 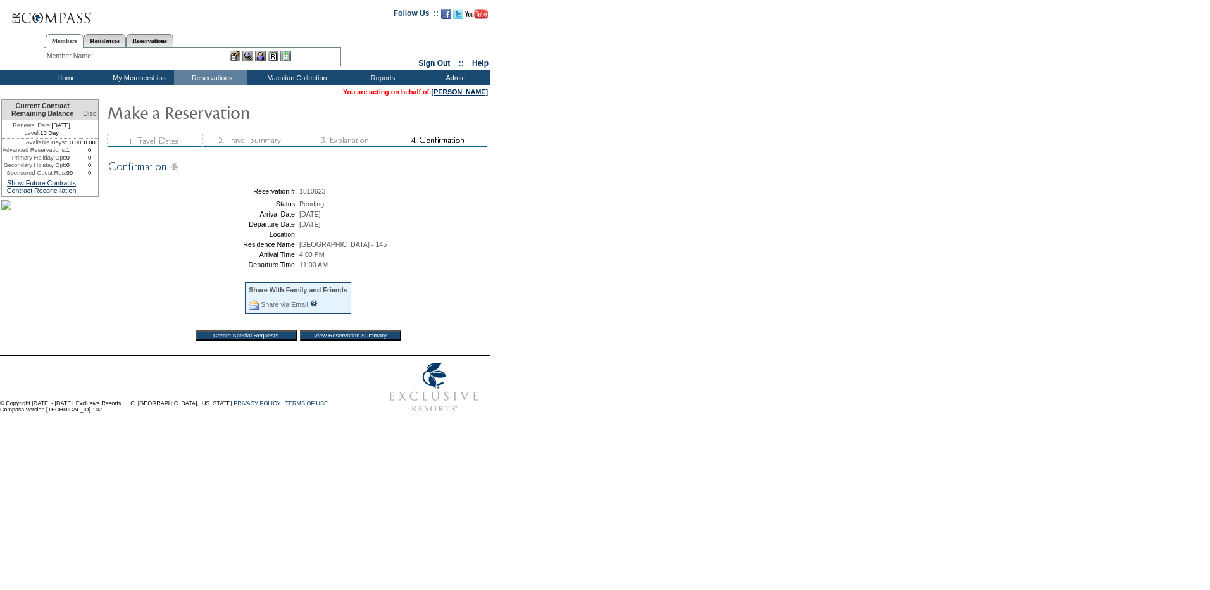 What do you see at coordinates (446, 14) in the screenshot?
I see `img: Become our fan on Facebook` at bounding box center [446, 14].